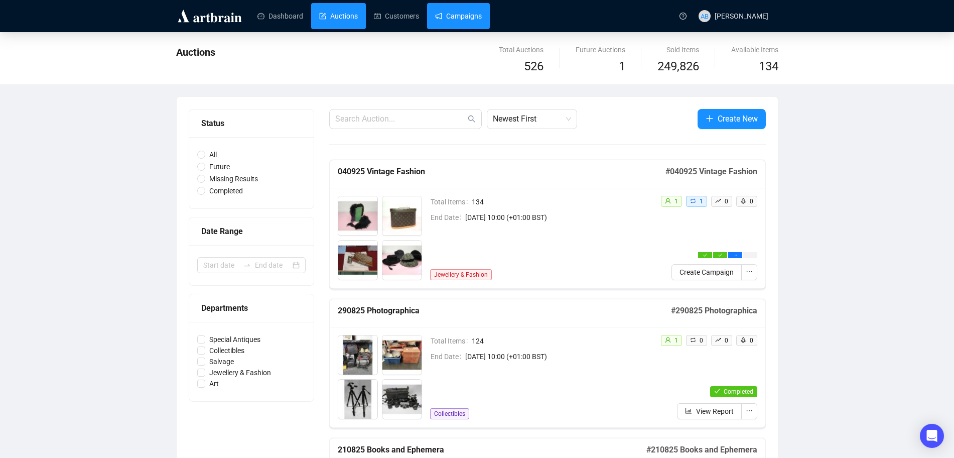 The image size is (954, 458). What do you see at coordinates (521, 50) in the screenshot?
I see `div: Total Auctions` at bounding box center [521, 50].